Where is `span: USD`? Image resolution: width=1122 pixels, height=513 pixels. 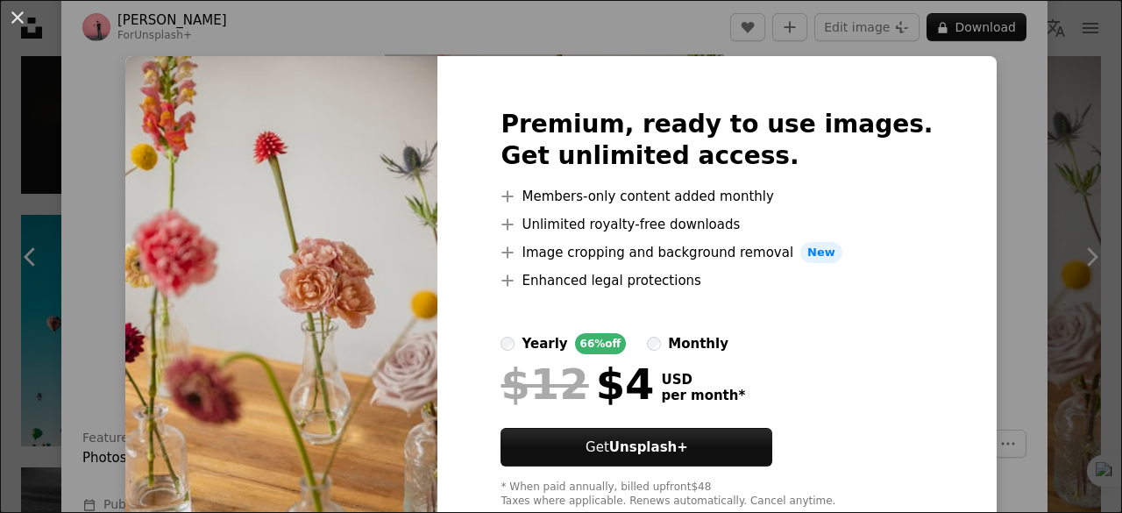 span: USD is located at coordinates (703, 380).